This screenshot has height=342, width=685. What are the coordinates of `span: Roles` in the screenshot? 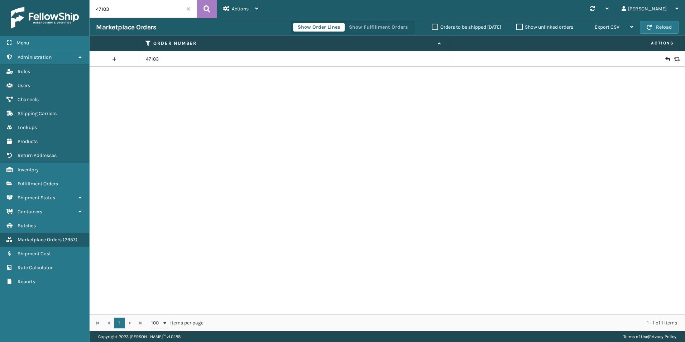 It's located at (24, 71).